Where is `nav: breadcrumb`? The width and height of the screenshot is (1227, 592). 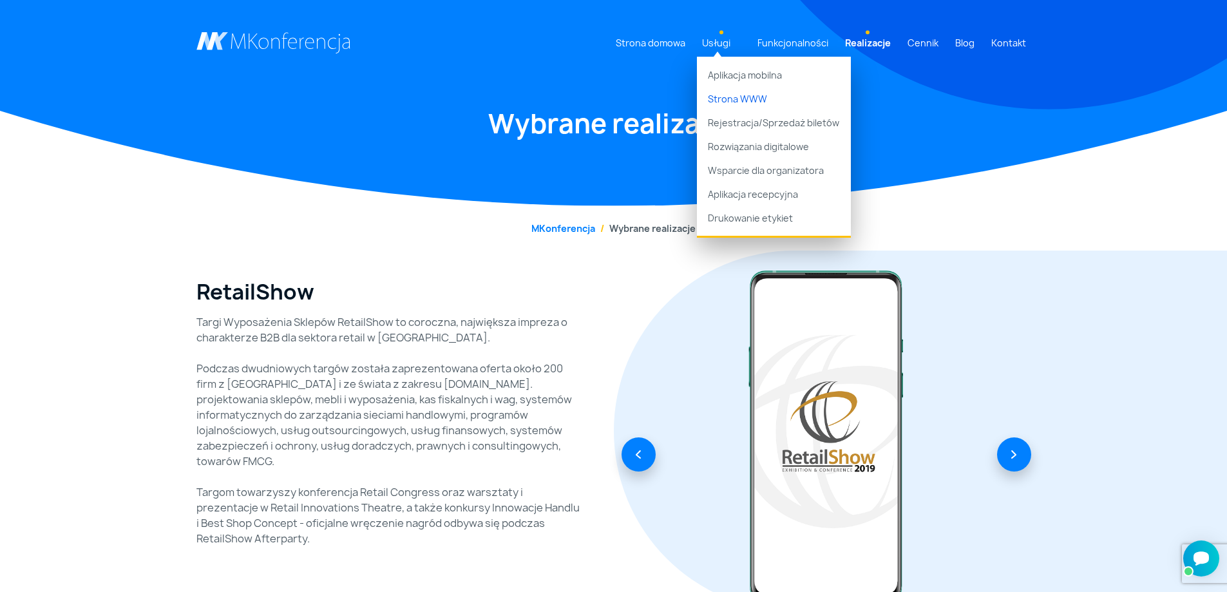
nav: breadcrumb is located at coordinates (614, 228).